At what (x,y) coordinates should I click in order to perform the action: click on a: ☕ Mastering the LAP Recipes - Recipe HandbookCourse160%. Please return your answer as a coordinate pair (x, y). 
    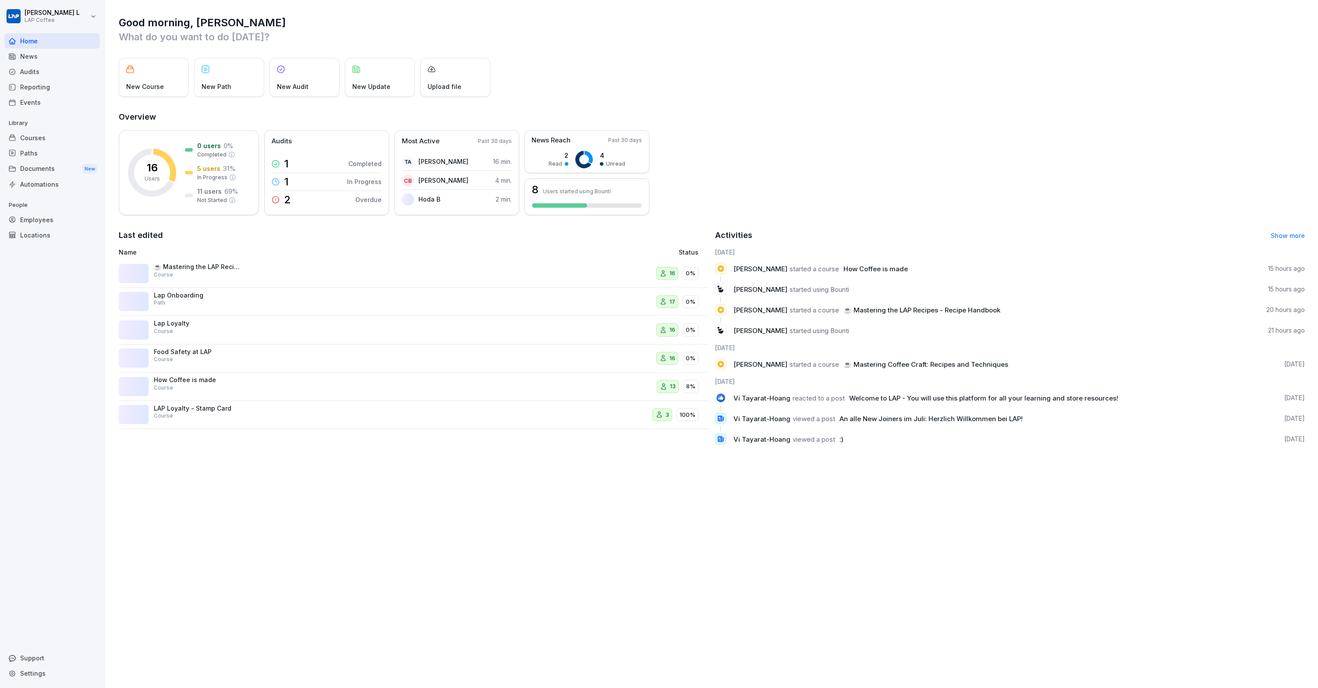
    Looking at the image, I should click on (414, 273).